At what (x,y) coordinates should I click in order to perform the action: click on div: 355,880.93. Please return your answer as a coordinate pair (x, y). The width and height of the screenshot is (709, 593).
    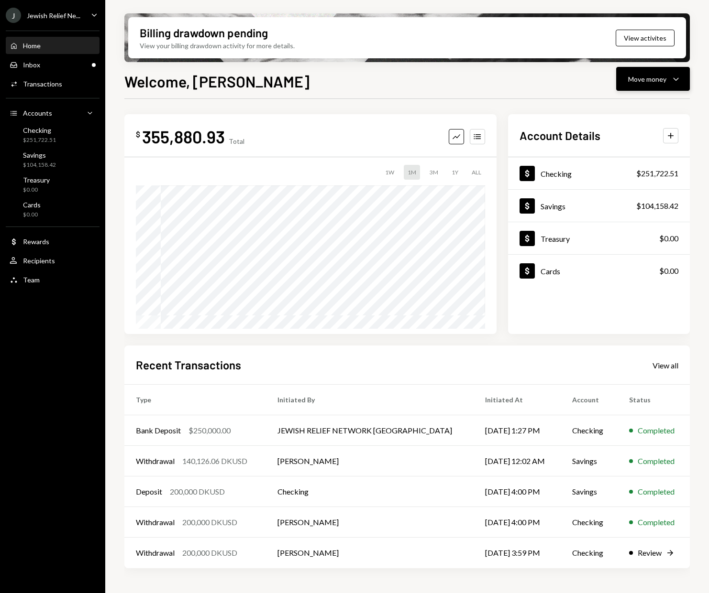
    Looking at the image, I should click on (183, 136).